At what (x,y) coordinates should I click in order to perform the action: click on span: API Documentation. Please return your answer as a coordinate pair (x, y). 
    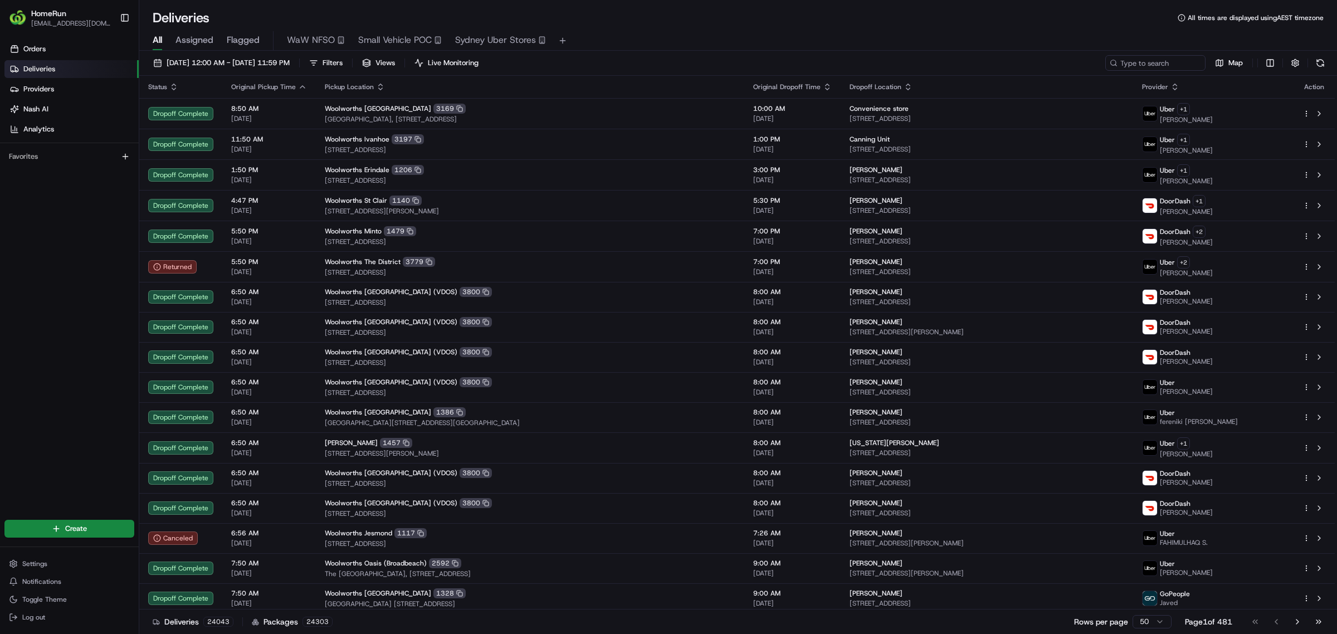
    Looking at the image, I should click on (142, 167).